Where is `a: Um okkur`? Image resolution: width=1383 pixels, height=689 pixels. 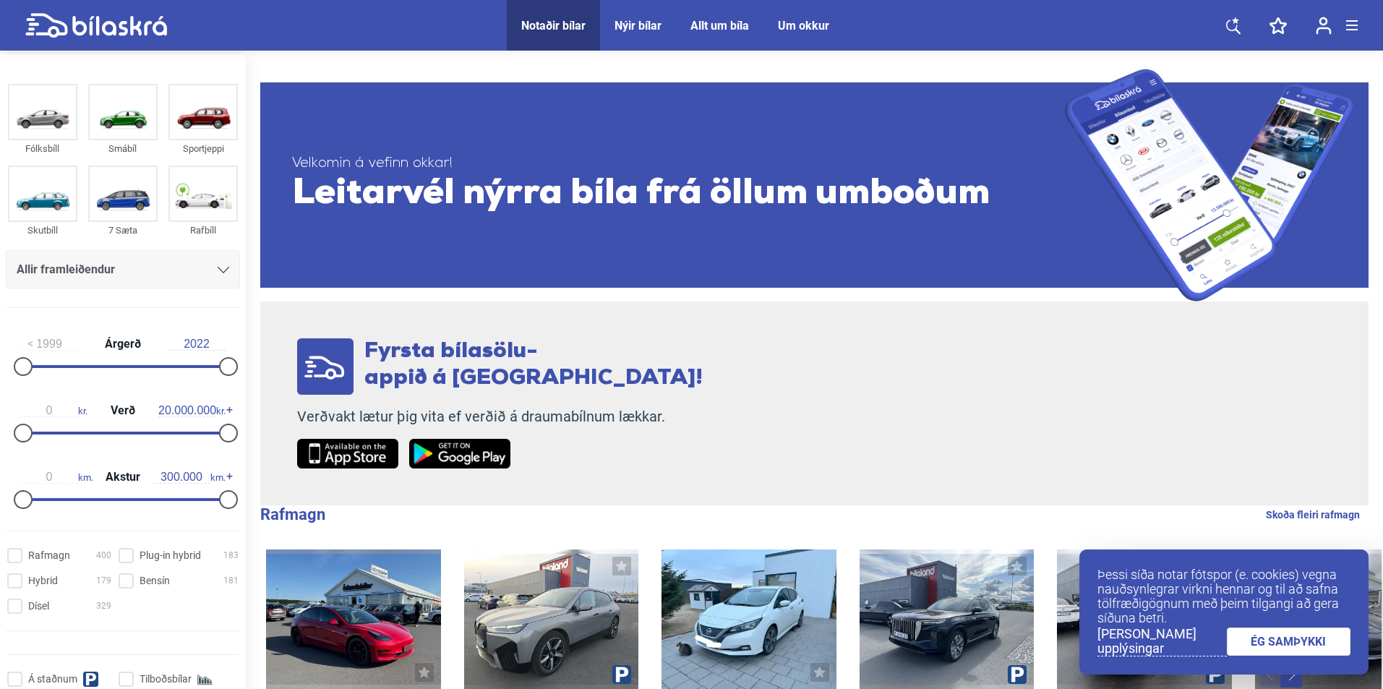
a: Um okkur is located at coordinates (803, 25).